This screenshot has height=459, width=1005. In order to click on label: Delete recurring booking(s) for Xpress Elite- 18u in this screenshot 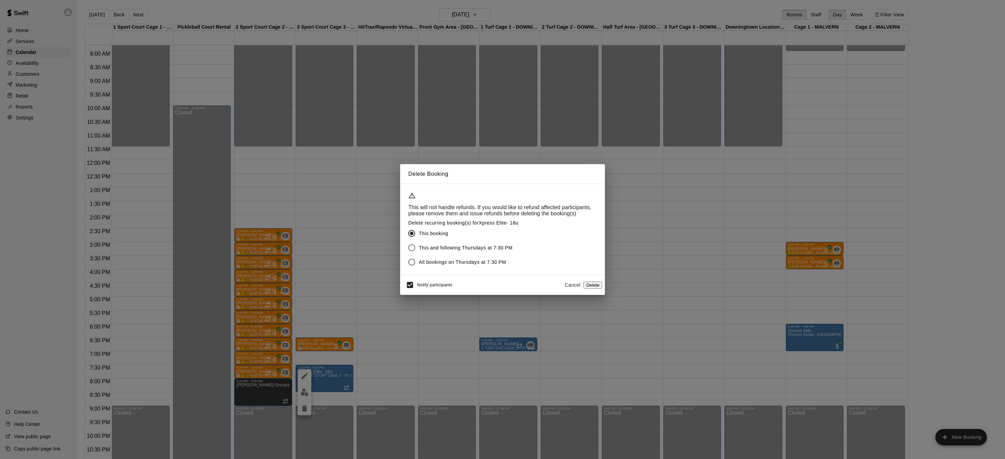, I will do `click(463, 223)`.